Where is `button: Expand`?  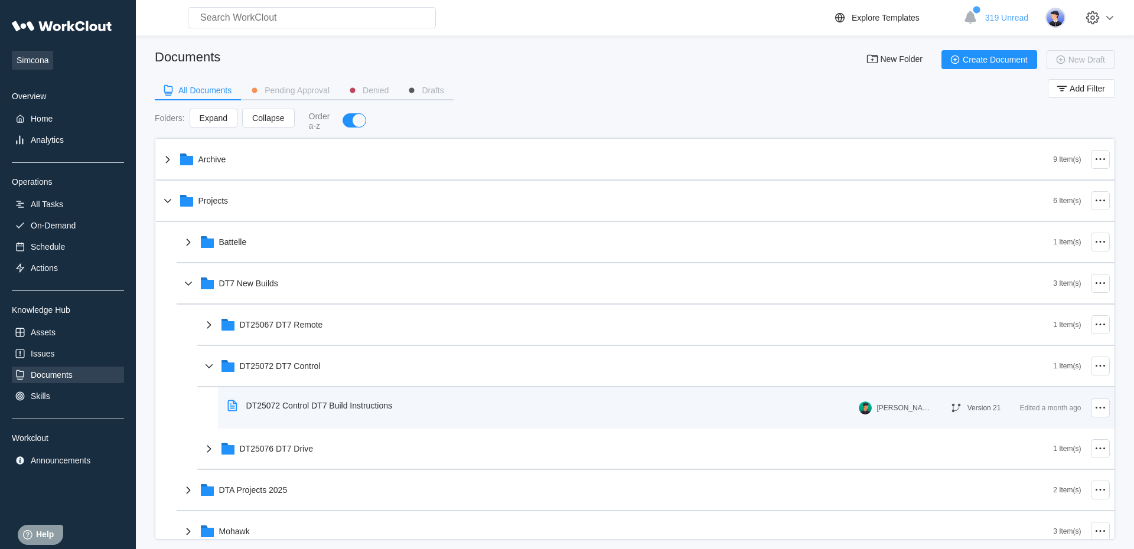
button: Expand is located at coordinates (213, 118).